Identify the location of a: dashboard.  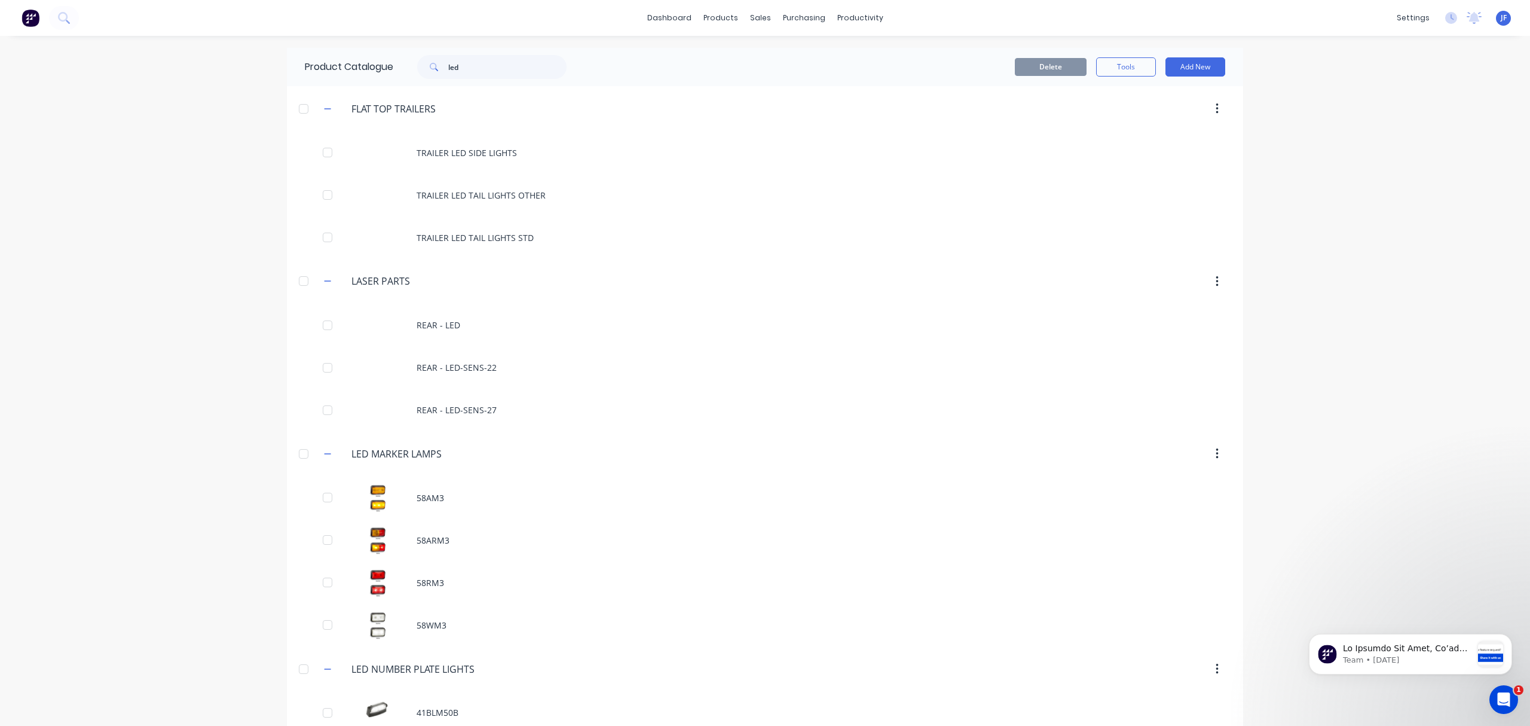
(670, 18).